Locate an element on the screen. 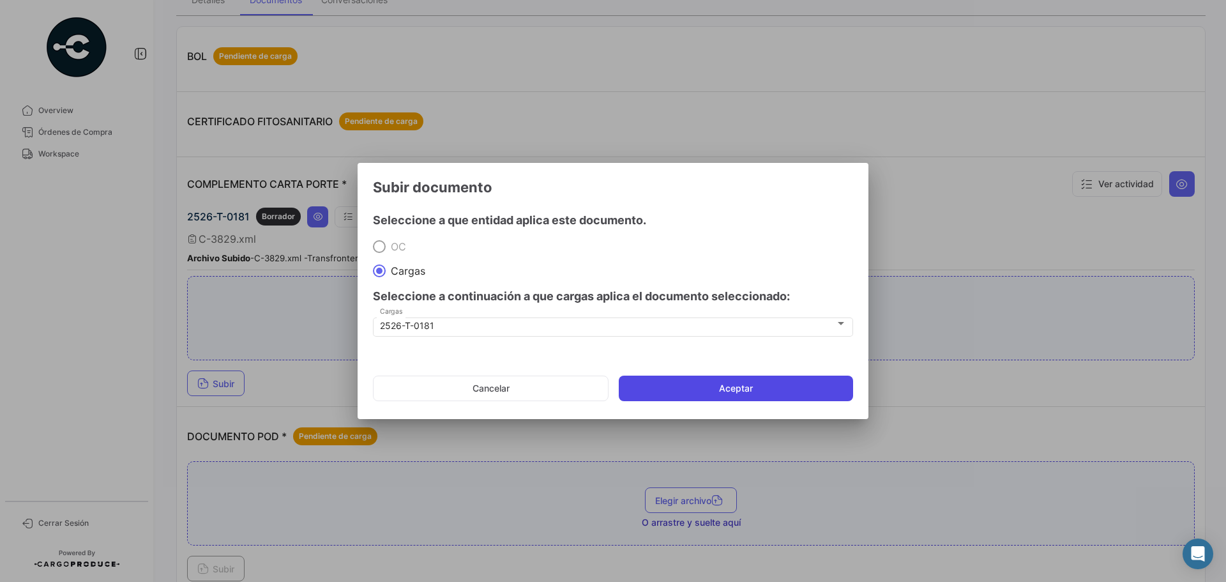 This screenshot has height=582, width=1226. button: Aceptar is located at coordinates (736, 388).